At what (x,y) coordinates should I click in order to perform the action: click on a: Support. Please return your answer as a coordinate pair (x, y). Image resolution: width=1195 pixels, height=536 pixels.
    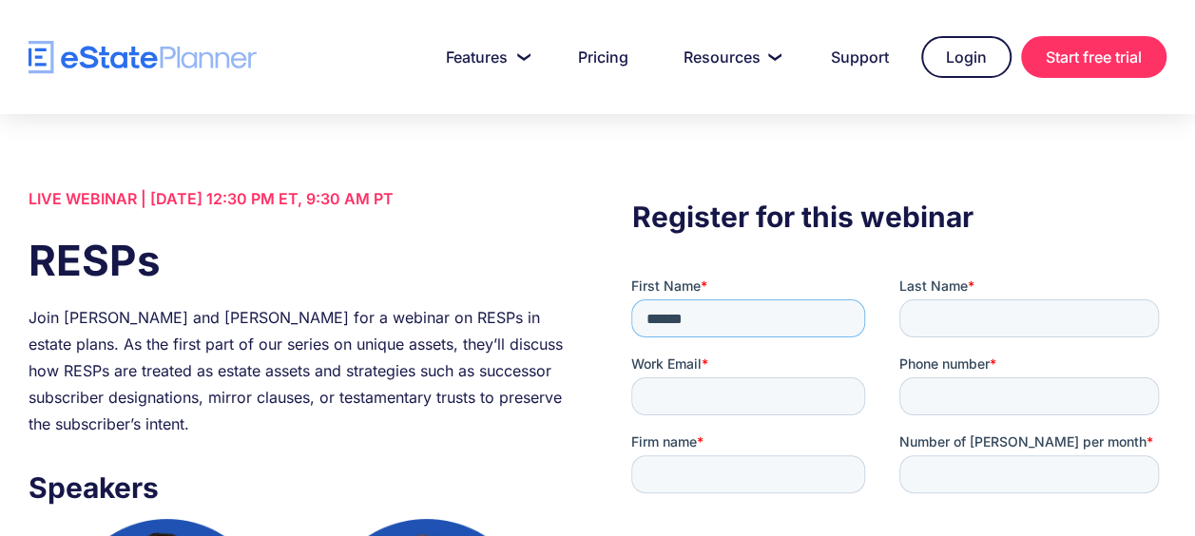
    Looking at the image, I should click on (860, 57).